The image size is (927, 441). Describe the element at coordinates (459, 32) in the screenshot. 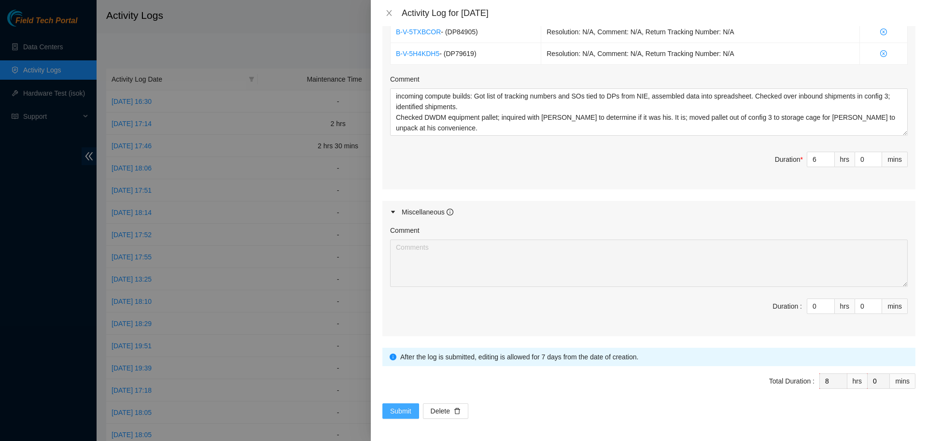

I see `span: - ( DP84905 )` at that location.